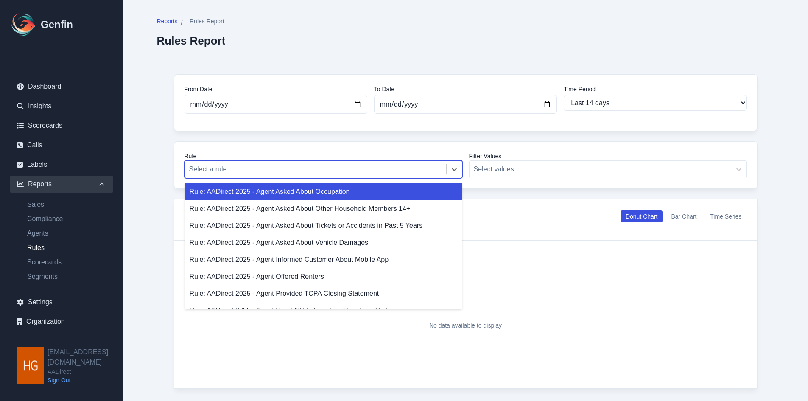 Image resolution: width=808 pixels, height=401 pixels. I want to click on div: Rule: AADirect 2025 - Agent Informed Customer About Mobile App, so click(323, 259).